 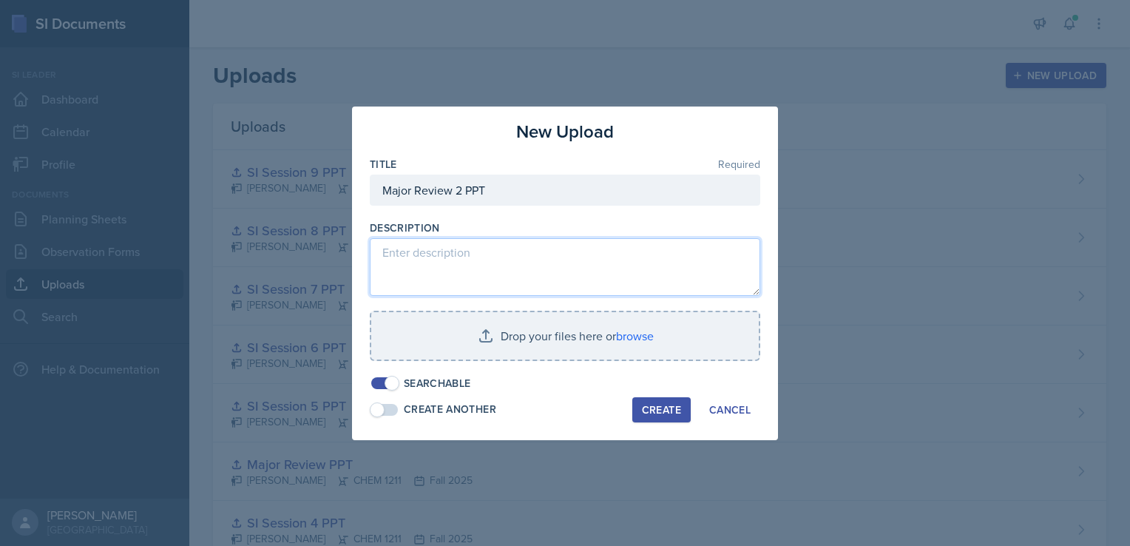 I want to click on div: Cancel, so click(x=730, y=410).